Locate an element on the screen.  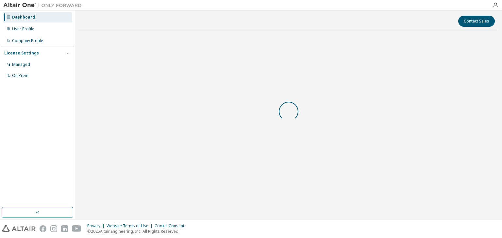
div: Dashboard is located at coordinates (24, 17).